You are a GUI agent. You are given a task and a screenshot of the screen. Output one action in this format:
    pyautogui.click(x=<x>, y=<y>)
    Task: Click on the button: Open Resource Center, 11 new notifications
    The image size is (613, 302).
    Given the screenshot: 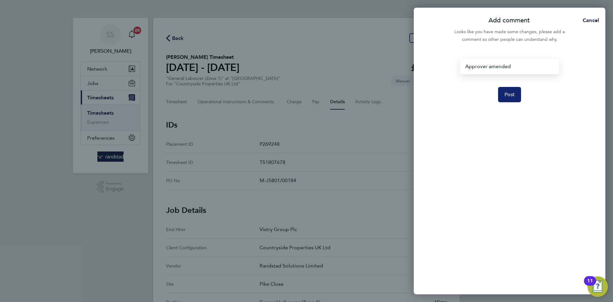 What is the action you would take?
    pyautogui.click(x=598, y=287)
    